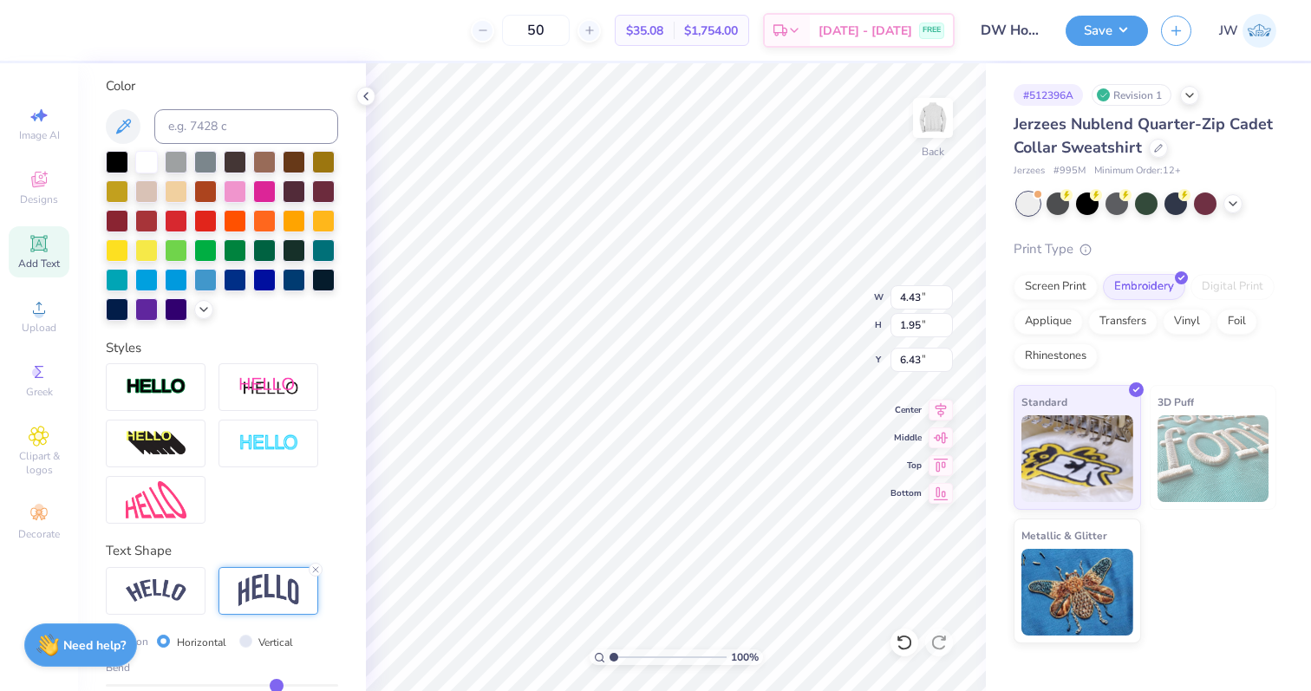 The image size is (1311, 691). I want to click on img: Back, so click(933, 118).